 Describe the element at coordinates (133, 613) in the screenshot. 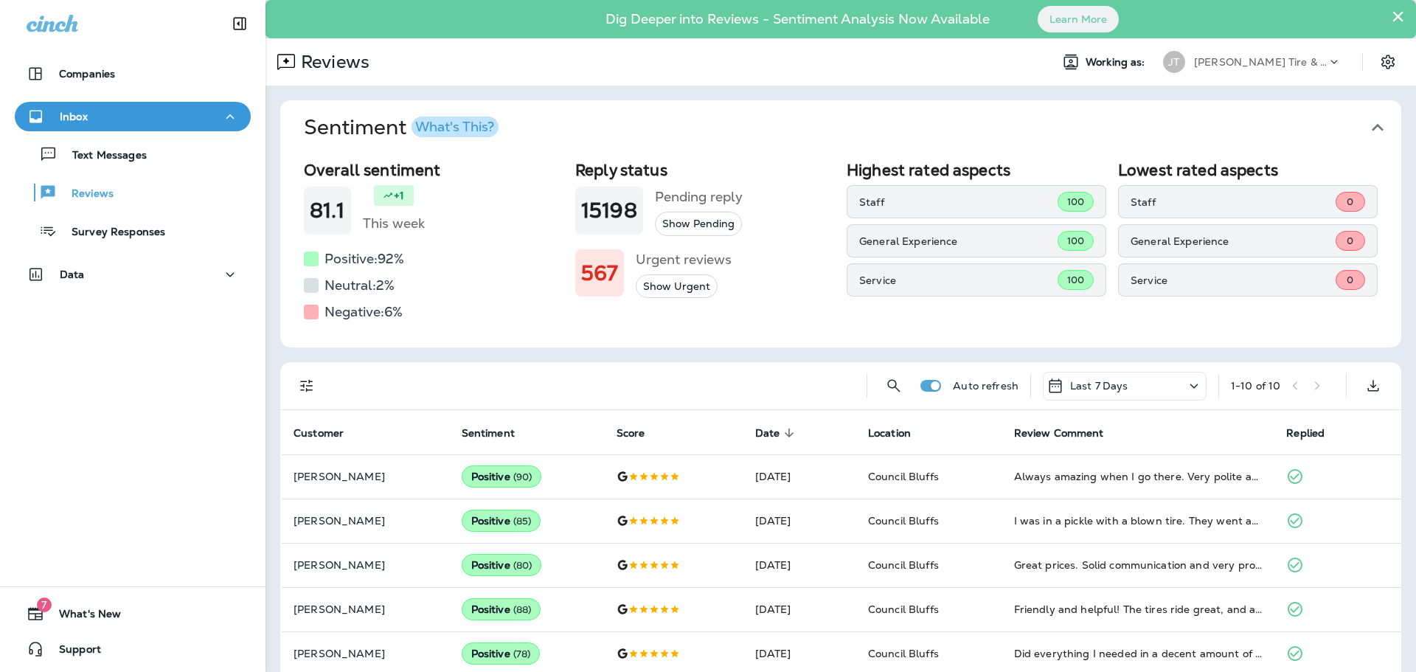

I see `button: 7What's New` at that location.